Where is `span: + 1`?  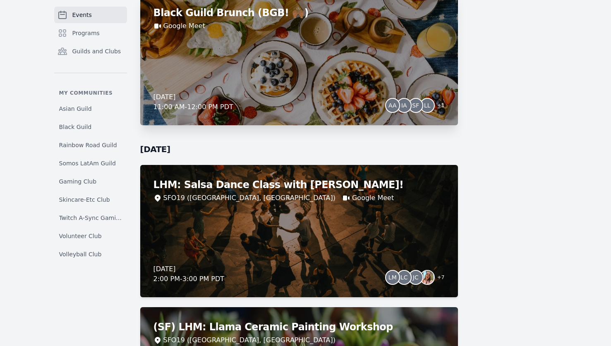 span: + 1 is located at coordinates (438, 106).